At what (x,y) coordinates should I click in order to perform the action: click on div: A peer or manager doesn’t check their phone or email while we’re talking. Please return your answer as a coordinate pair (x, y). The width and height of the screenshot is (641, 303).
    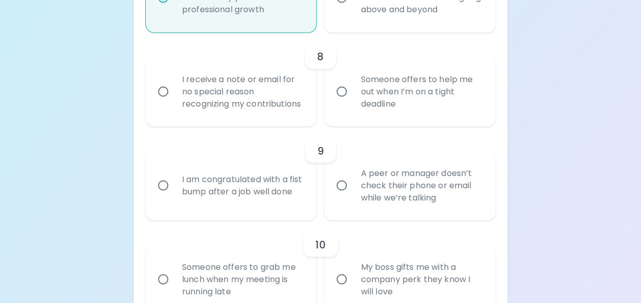
    Looking at the image, I should click on (421, 185).